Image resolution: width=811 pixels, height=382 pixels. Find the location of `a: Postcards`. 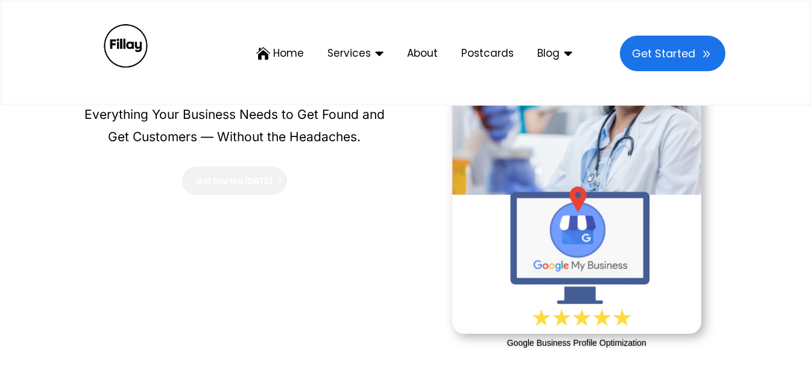

a: Postcards is located at coordinates (487, 53).